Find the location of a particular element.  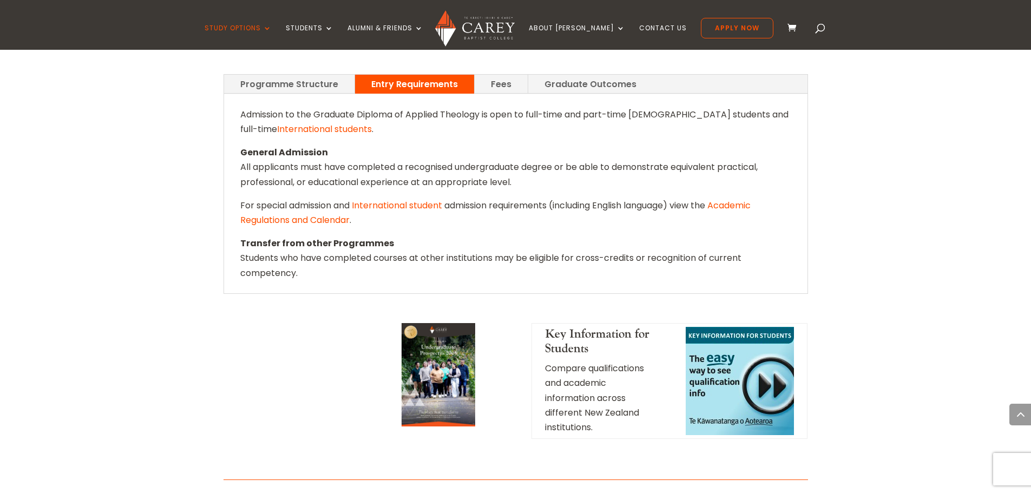

a: Programme Structure is located at coordinates (289, 84).